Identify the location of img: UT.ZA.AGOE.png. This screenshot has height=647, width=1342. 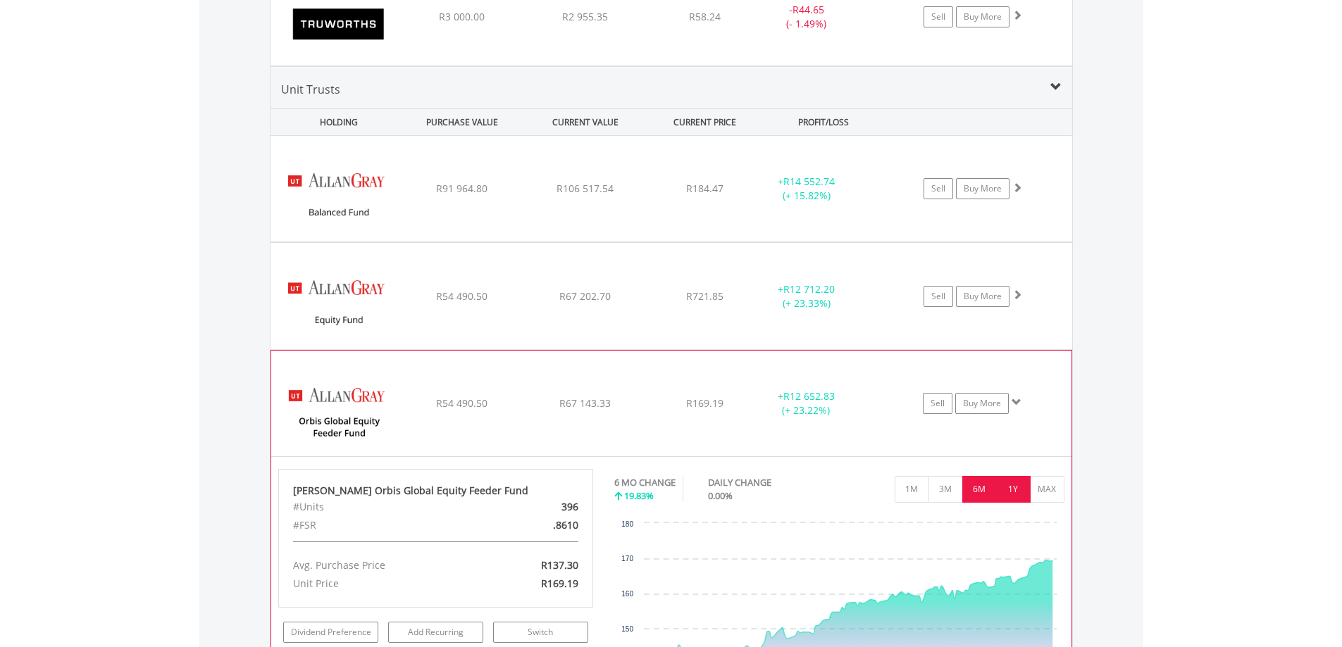
(339, 411).